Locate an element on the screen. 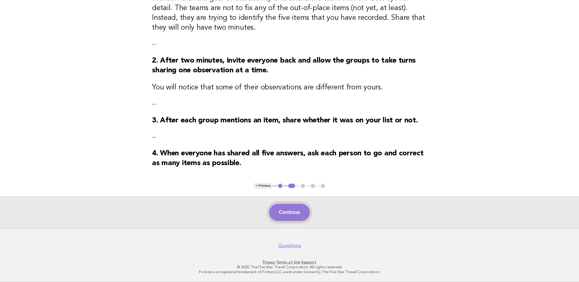 This screenshot has height=282, width=579. button: Continue is located at coordinates (290, 213).